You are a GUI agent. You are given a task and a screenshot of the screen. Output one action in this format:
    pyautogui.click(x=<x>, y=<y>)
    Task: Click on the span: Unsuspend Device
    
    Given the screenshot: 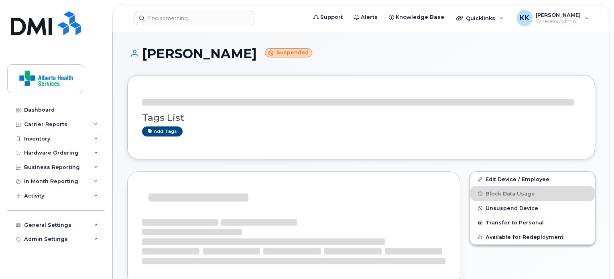 What is the action you would take?
    pyautogui.click(x=511, y=208)
    